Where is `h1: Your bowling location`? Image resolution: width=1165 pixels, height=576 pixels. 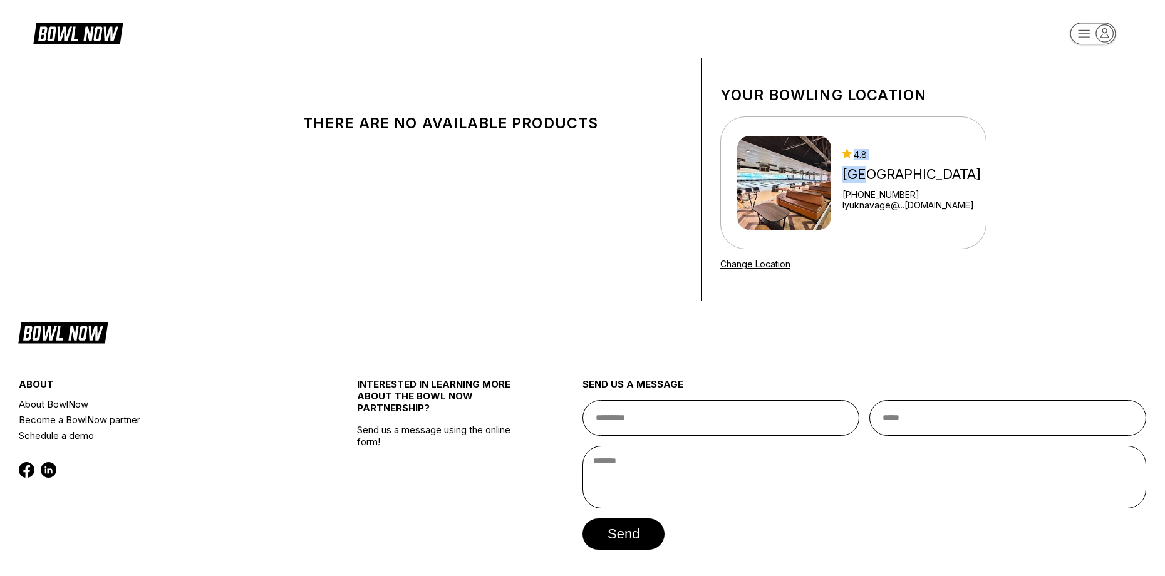 h1: Your bowling location is located at coordinates (853, 95).